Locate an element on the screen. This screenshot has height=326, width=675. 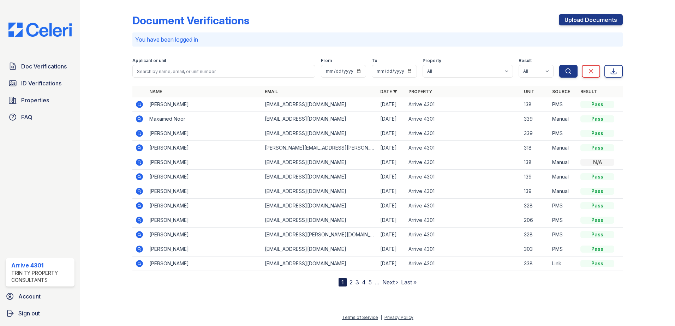
a: Source is located at coordinates (561, 91).